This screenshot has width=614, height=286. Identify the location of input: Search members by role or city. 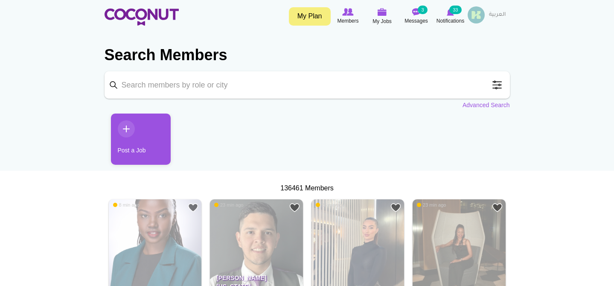
(307, 85).